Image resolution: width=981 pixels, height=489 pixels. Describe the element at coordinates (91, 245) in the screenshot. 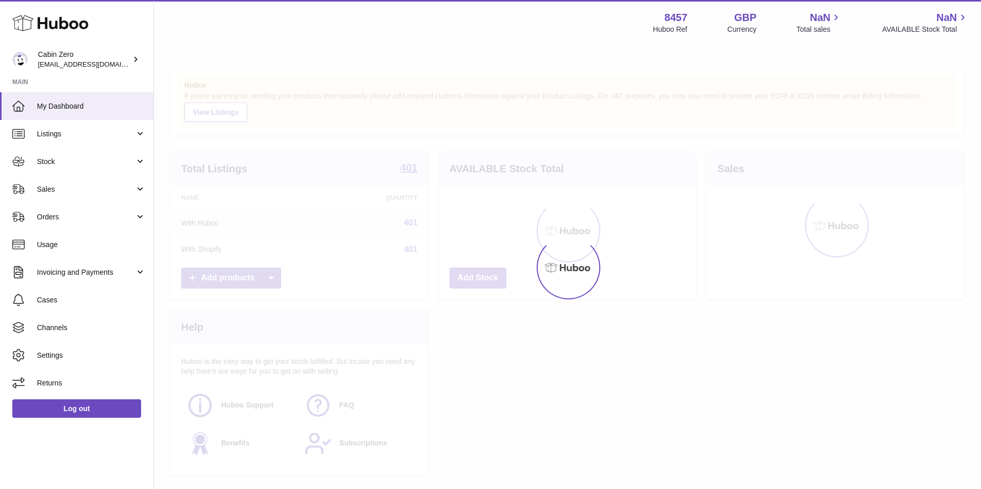

I see `span: Usage` at that location.